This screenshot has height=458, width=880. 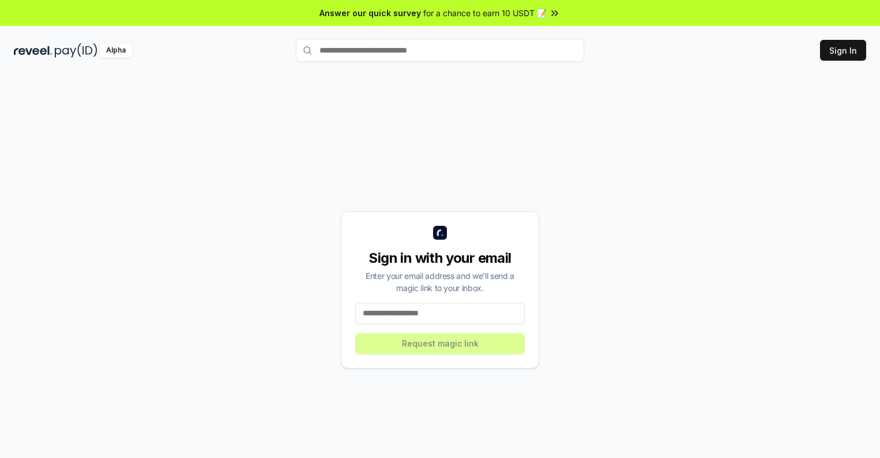 I want to click on span: Answer our quick survey, so click(x=370, y=13).